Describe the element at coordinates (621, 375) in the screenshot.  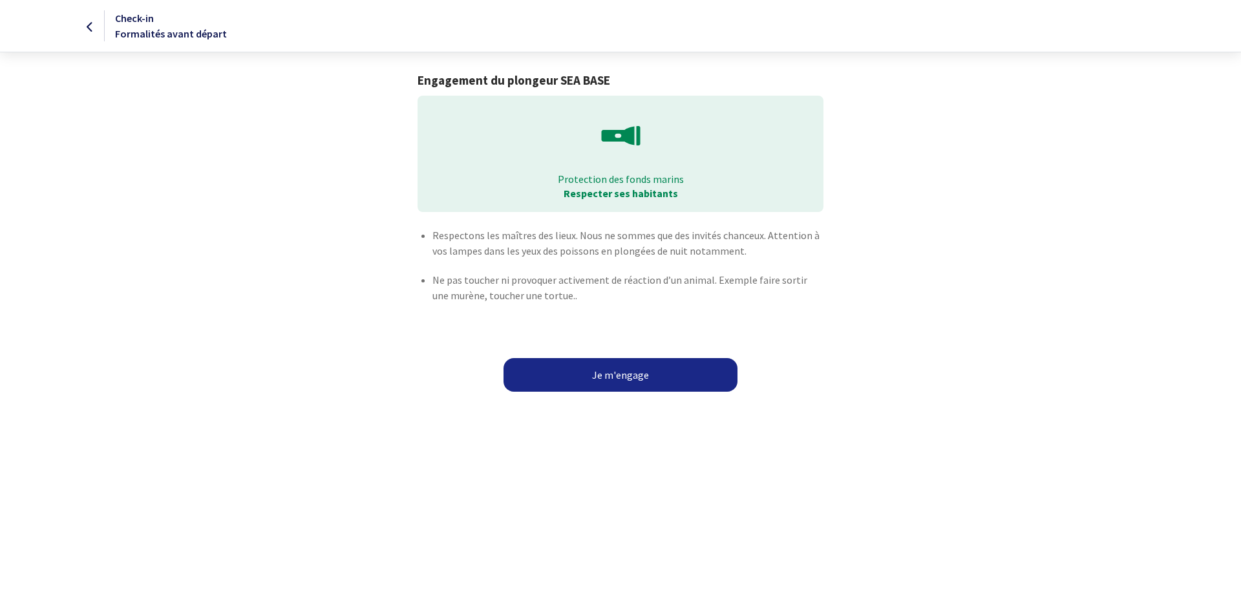
I see `button: Je m'engage` at that location.